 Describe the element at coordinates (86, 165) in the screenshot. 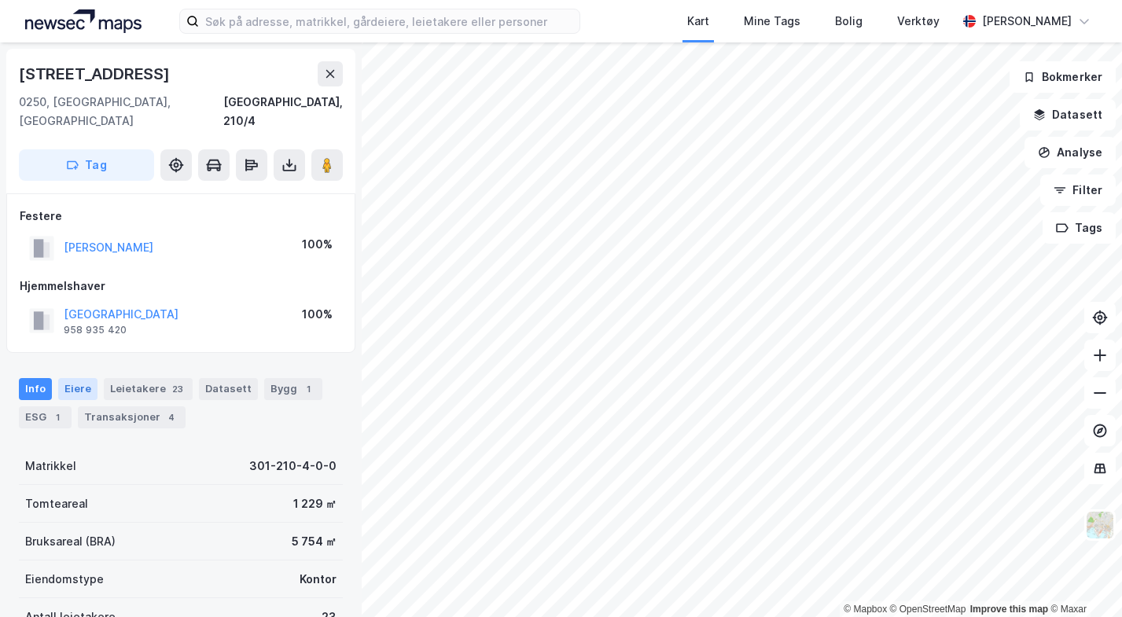

I see `button: Tag` at that location.